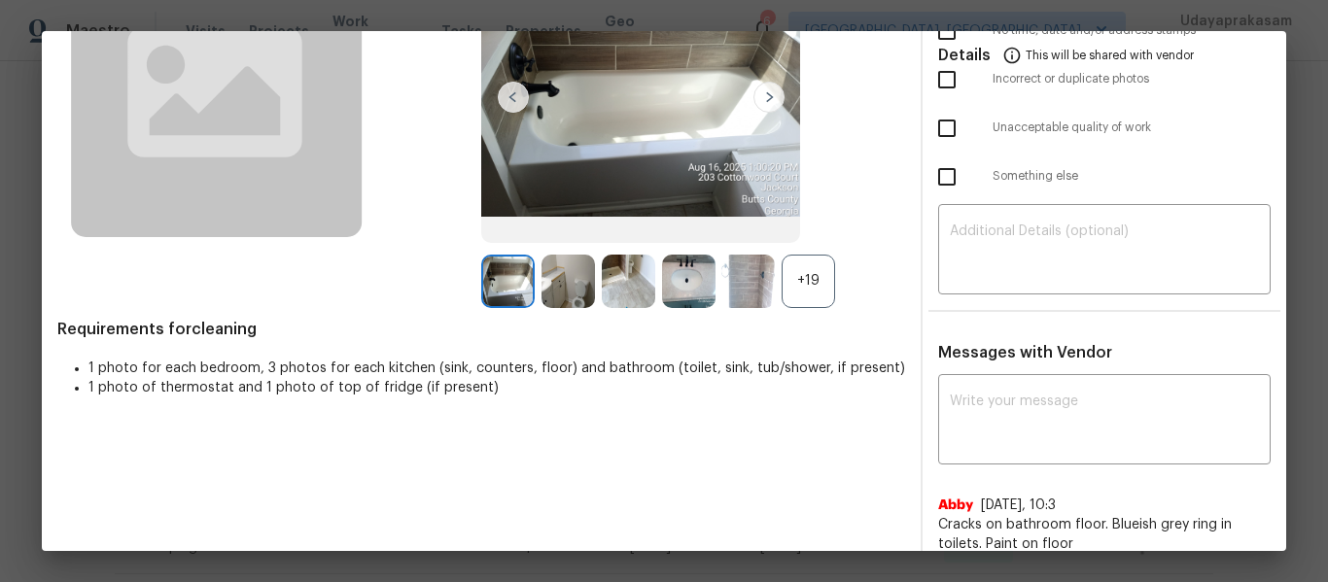 The width and height of the screenshot is (1328, 582). I want to click on span: Something else, so click(1131, 176).